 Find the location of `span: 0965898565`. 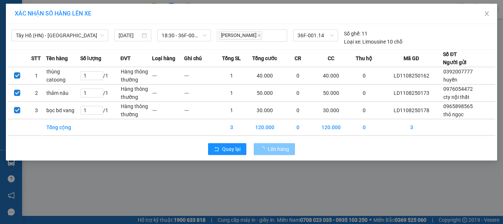

span: 0965898565 is located at coordinates (458, 106).